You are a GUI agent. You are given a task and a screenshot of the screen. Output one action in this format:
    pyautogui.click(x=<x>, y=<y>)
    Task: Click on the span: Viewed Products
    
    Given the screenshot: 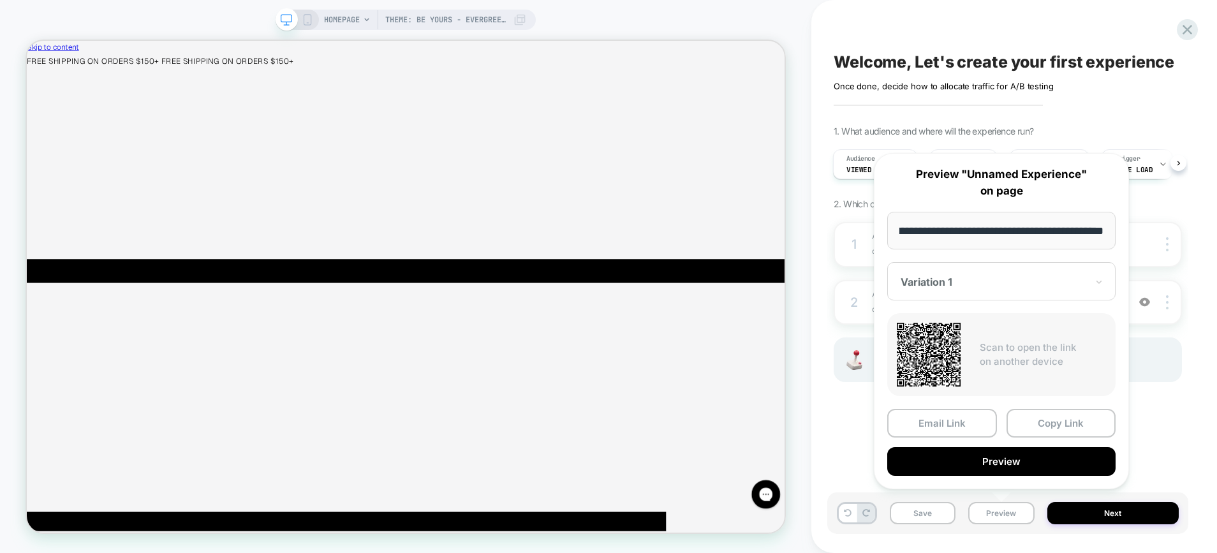 What is the action you would take?
    pyautogui.click(x=872, y=170)
    